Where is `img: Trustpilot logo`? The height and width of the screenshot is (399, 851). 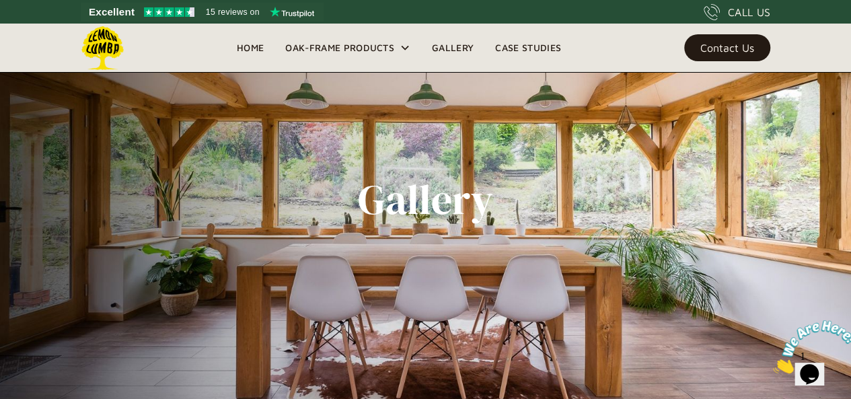 img: Trustpilot logo is located at coordinates (292, 12).